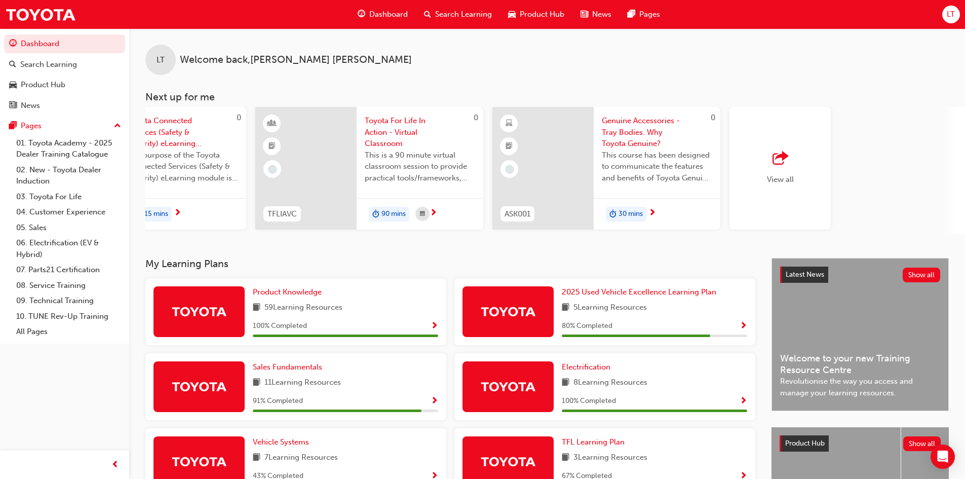  Describe the element at coordinates (588, 367) in the screenshot. I see `a: Electrification` at that location.